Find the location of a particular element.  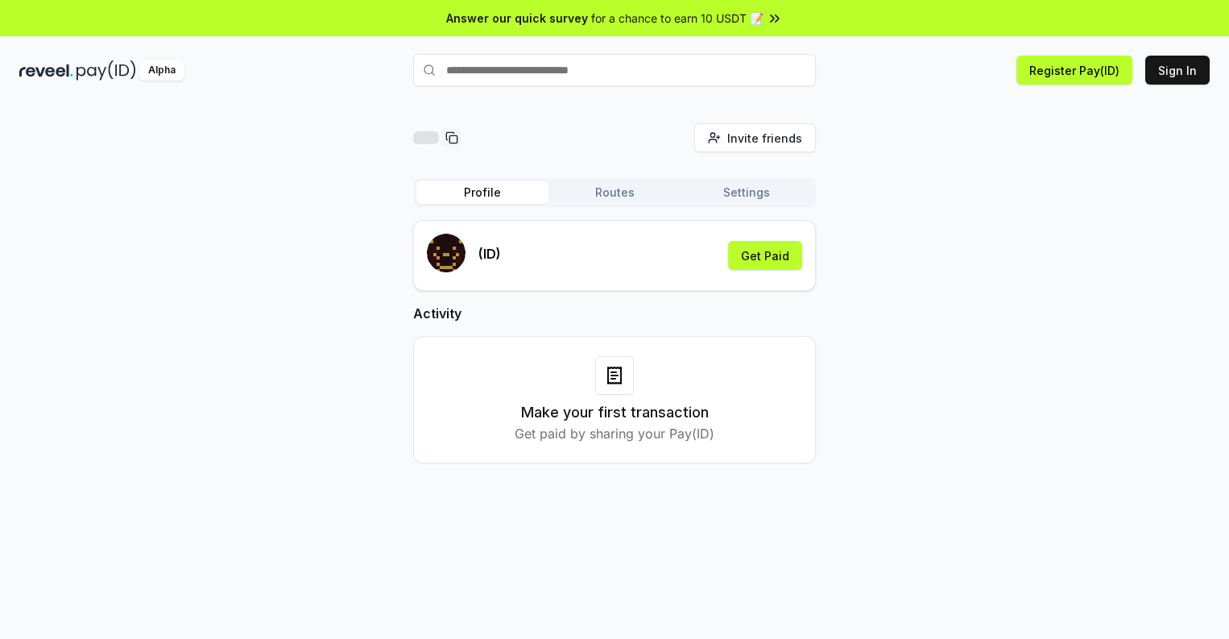

span: Answer our quick survey is located at coordinates (517, 18).